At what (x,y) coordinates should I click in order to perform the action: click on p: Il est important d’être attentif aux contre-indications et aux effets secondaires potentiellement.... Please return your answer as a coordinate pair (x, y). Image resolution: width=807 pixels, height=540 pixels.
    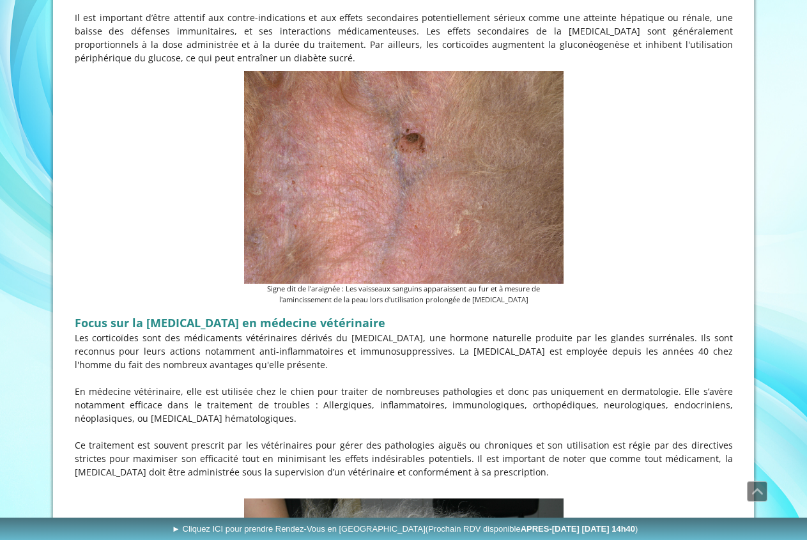
    Looking at the image, I should click on (404, 38).